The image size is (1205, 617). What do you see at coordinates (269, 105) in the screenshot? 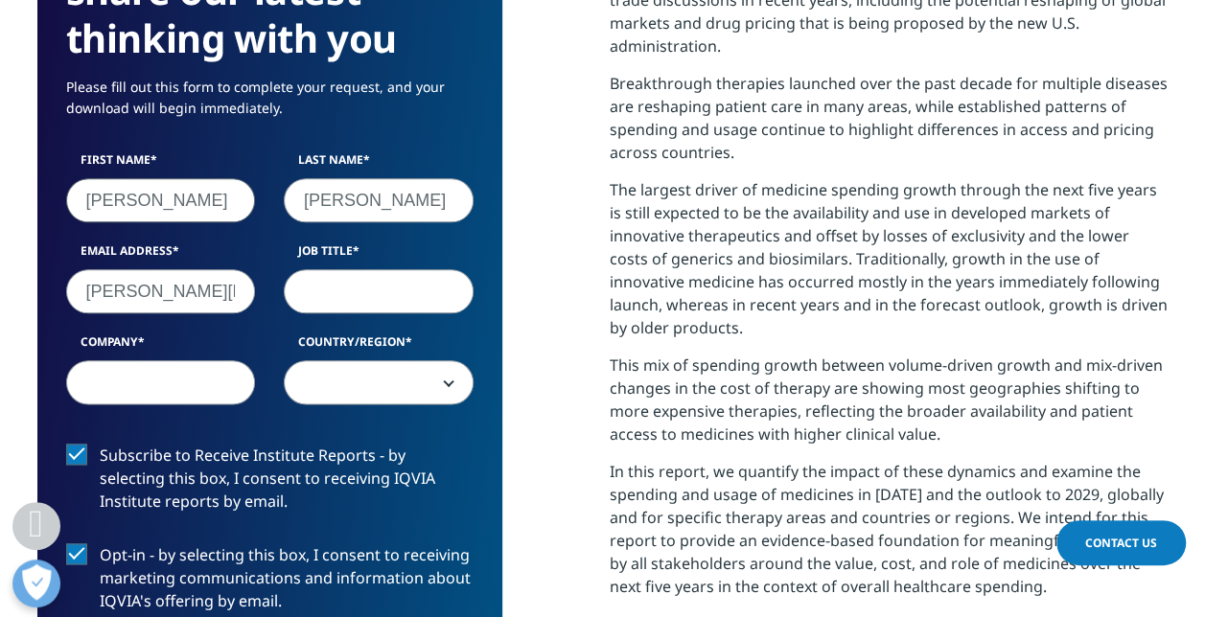
I see `p: Please fill out this form to complete your request, and your download will begin immediately.` at bounding box center [269, 105].